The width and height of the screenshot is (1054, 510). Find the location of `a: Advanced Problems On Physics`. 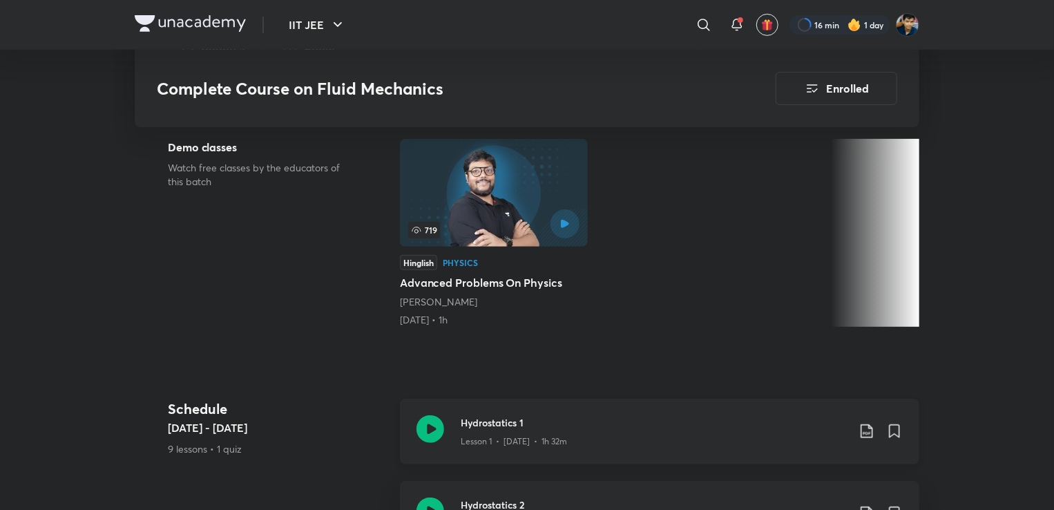

a: Advanced Problems On Physics is located at coordinates (494, 233).